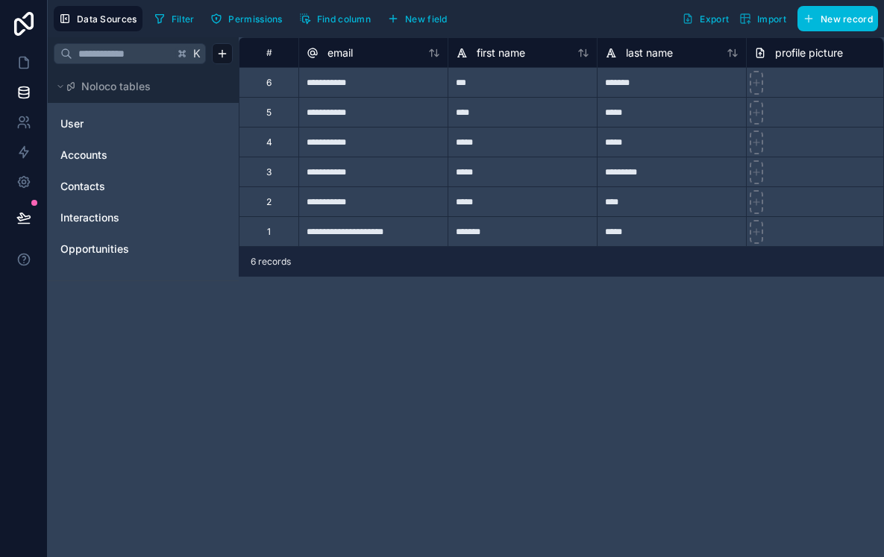 Image resolution: width=884 pixels, height=557 pixels. Describe the element at coordinates (501, 53) in the screenshot. I see `span: first name` at that location.